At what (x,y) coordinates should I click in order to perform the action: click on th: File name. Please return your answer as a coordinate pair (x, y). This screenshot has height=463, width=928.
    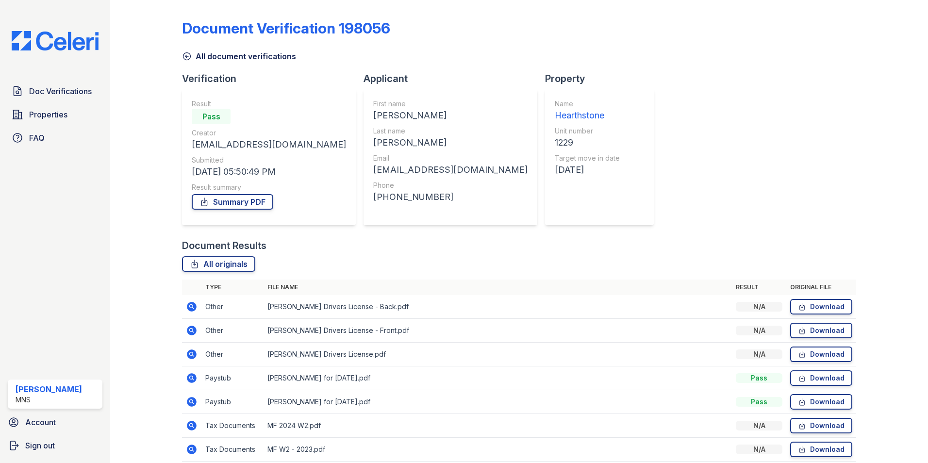
    Looking at the image, I should click on (497, 287).